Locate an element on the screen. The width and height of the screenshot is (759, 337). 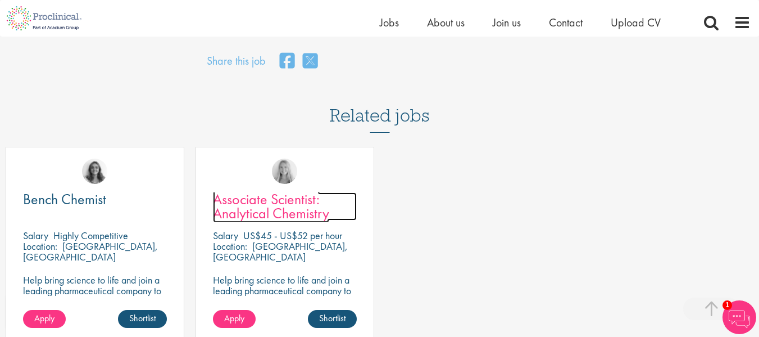
a: Bench Chemist is located at coordinates (95, 199).